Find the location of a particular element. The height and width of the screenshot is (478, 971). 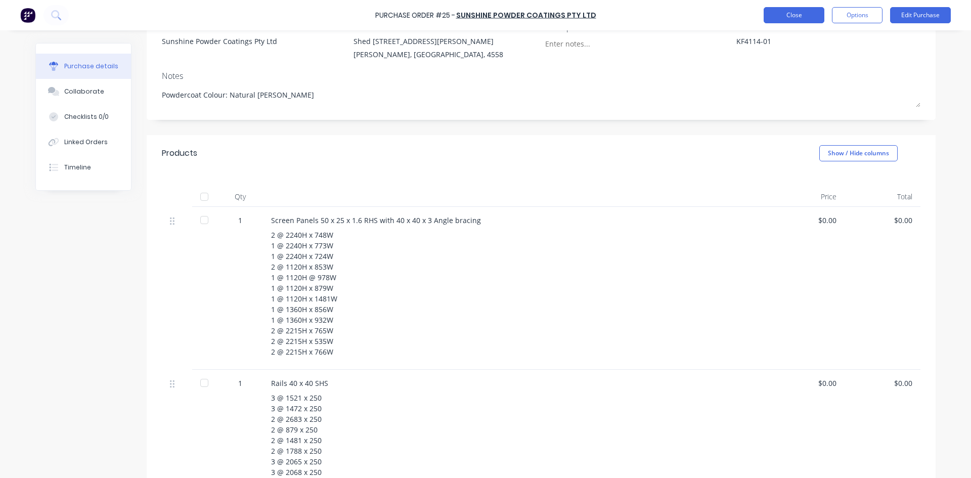

img: Factory is located at coordinates (28, 15).